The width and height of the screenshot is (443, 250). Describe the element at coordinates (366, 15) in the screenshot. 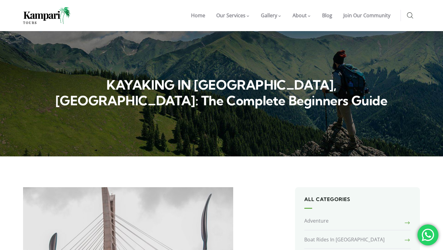

I see `span: Join Our Community` at that location.